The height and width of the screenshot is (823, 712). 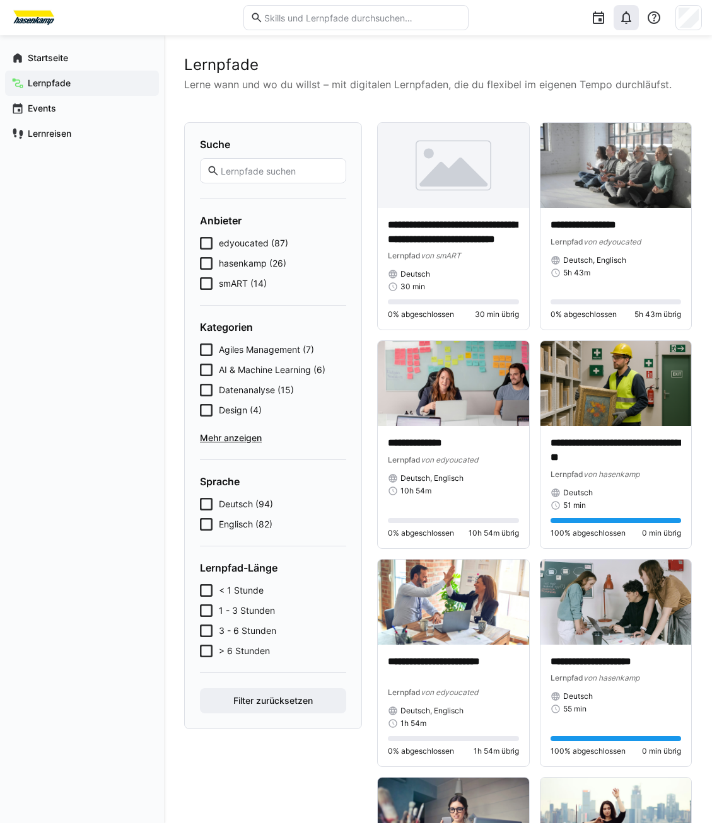 What do you see at coordinates (574, 709) in the screenshot?
I see `span: 55 min` at bounding box center [574, 709].